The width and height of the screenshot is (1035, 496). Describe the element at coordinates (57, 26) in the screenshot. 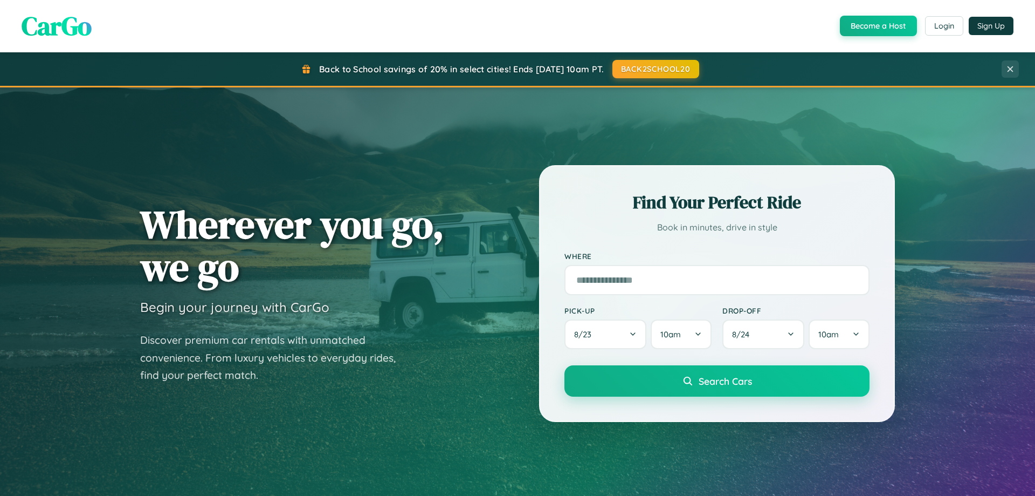

I see `span: CarGo` at that location.